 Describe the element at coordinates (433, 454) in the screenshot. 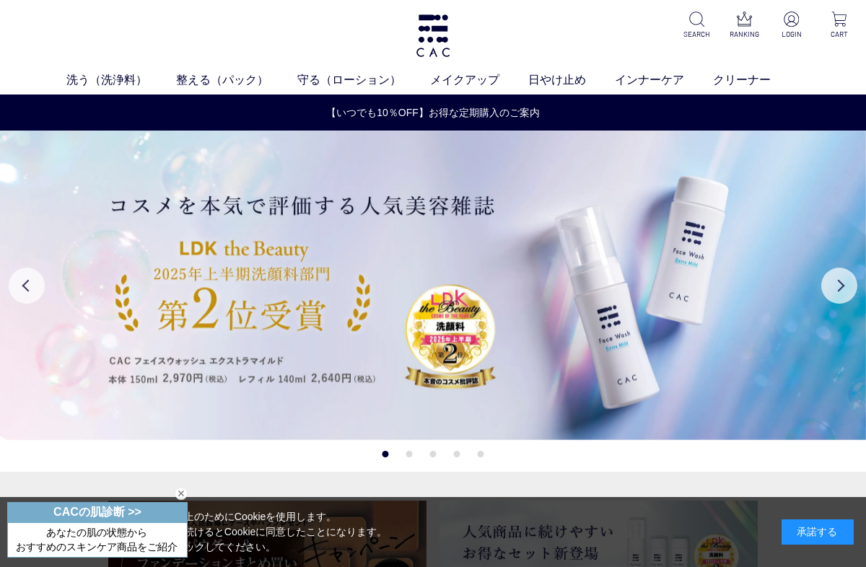

I see `button: 3 of 5` at that location.